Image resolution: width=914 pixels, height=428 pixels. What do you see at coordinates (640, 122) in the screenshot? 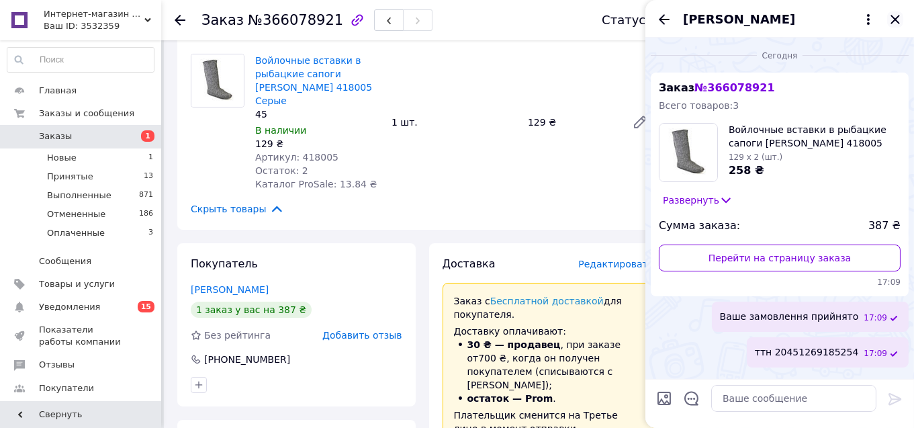
I see `a: Редактировать` at bounding box center [640, 122].